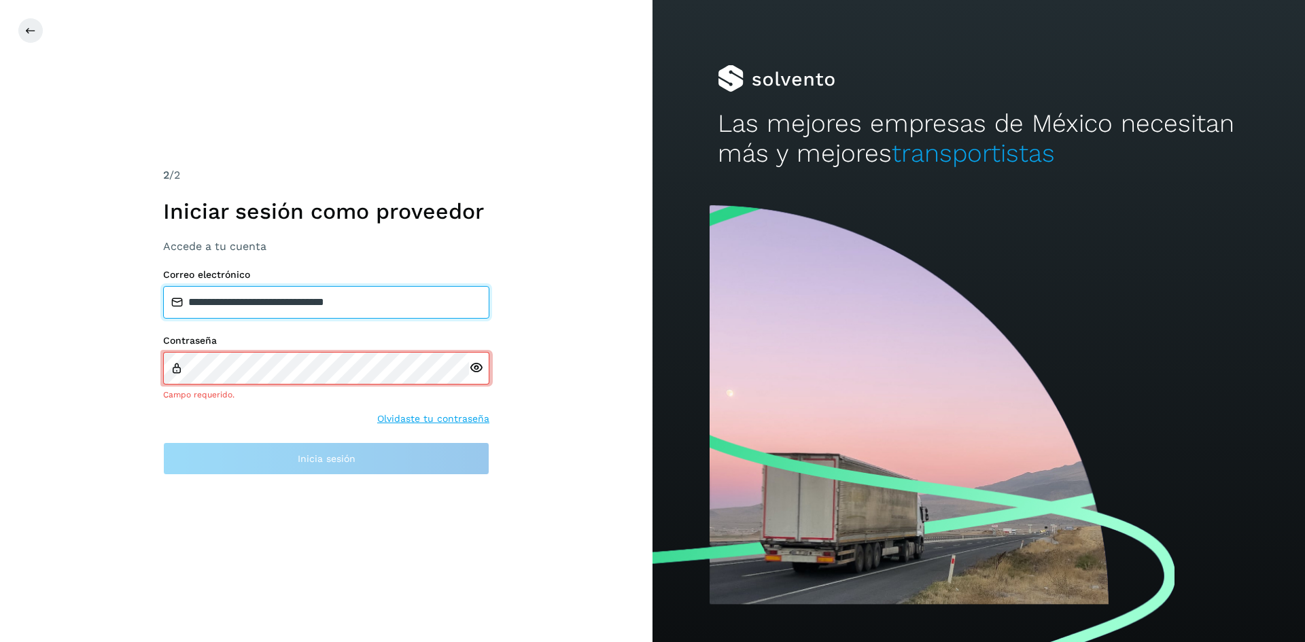 This screenshot has height=642, width=1305. Describe the element at coordinates (326, 459) in the screenshot. I see `span: Inicia sesión` at that location.